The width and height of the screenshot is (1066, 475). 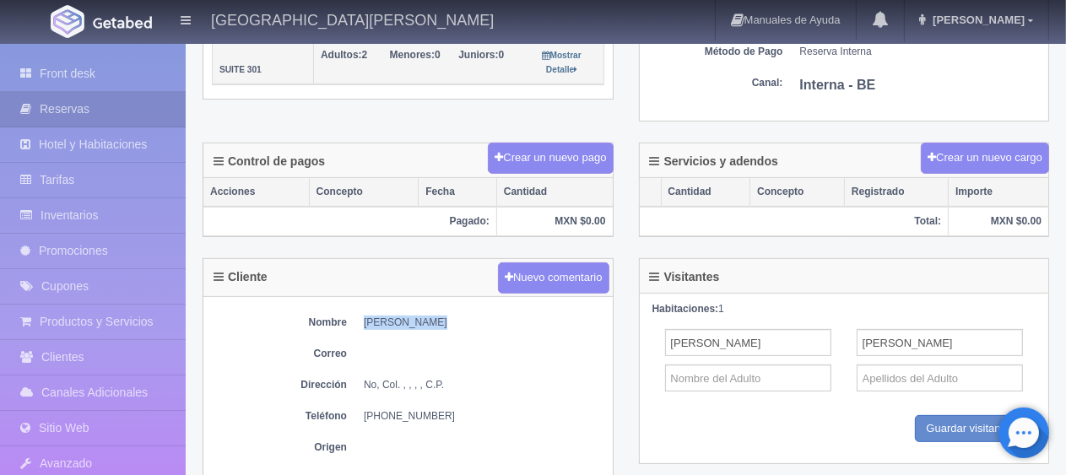 What do you see at coordinates (256, 192) in the screenshot?
I see `th: Acciones` at bounding box center [256, 192].